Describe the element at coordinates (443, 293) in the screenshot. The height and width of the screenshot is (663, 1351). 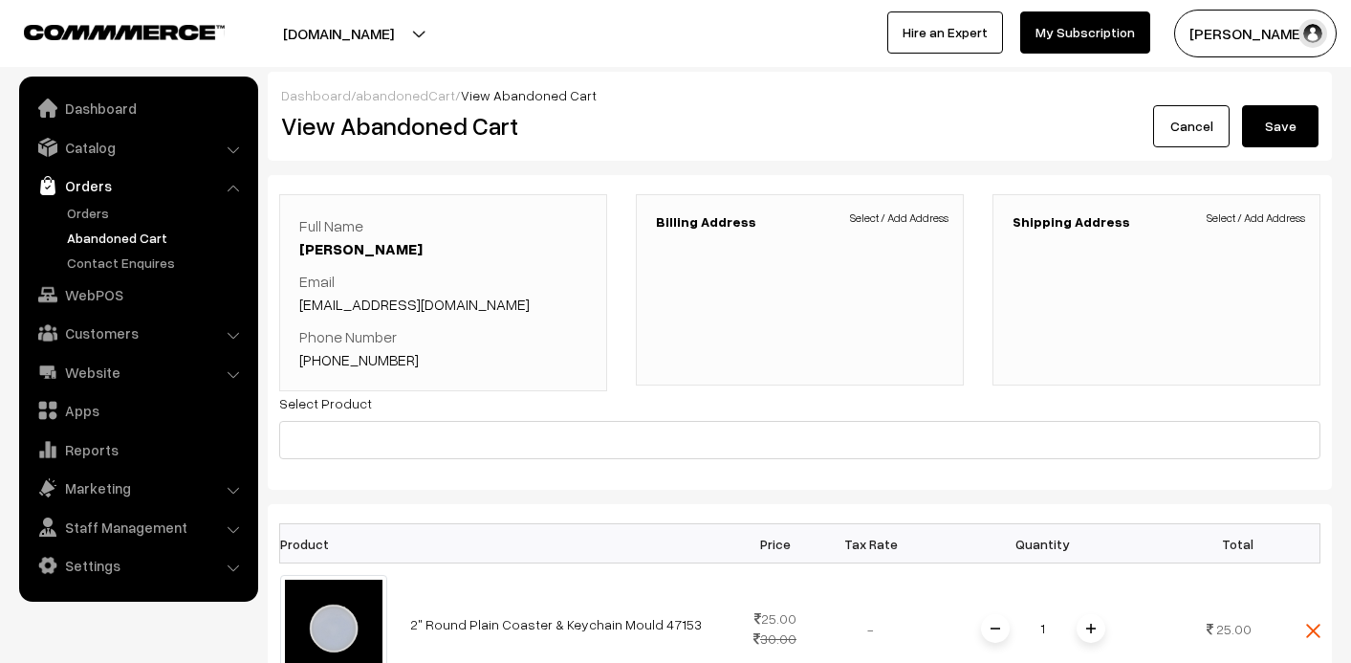
I see `p: Email` at that location.